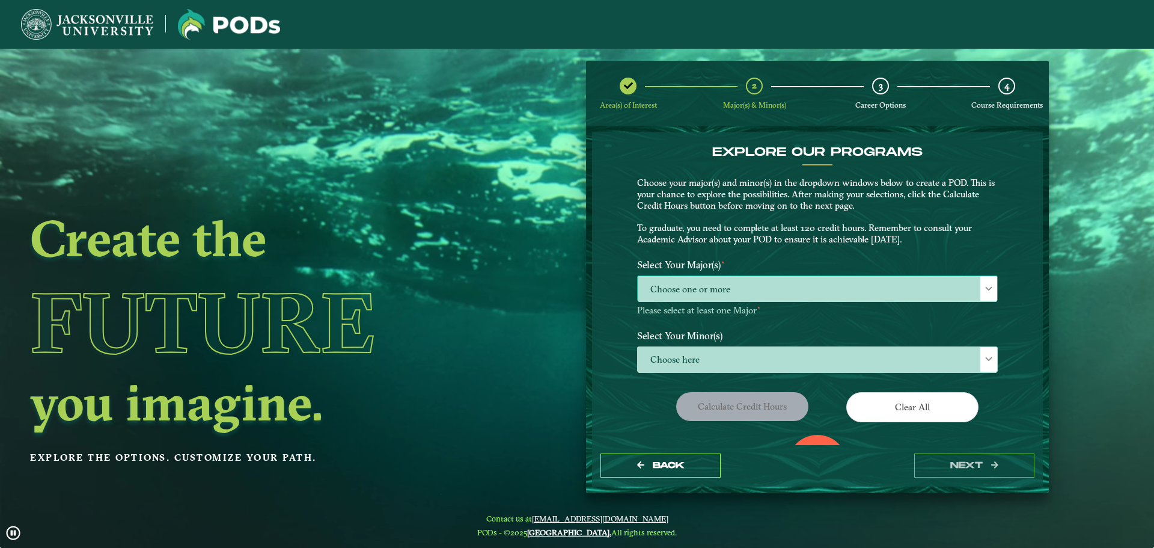  What do you see at coordinates (742, 406) in the screenshot?
I see `button: Calculate credit hours` at bounding box center [742, 406].